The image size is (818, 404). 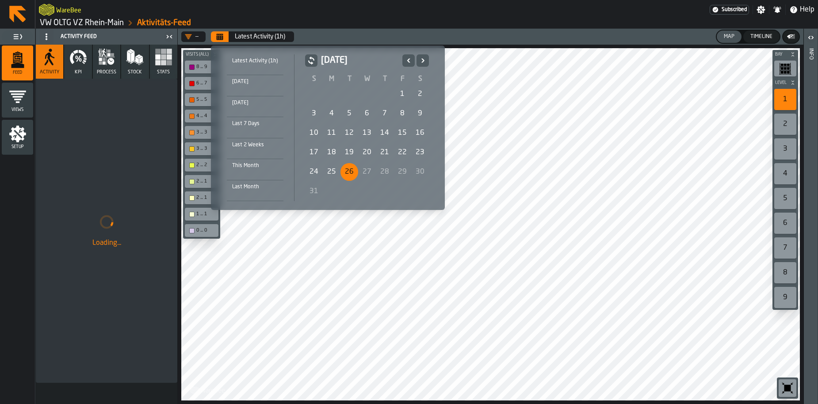 What do you see at coordinates (403, 172) in the screenshot?
I see `div: Today, Friday, August 29, 2025` at bounding box center [403, 172].